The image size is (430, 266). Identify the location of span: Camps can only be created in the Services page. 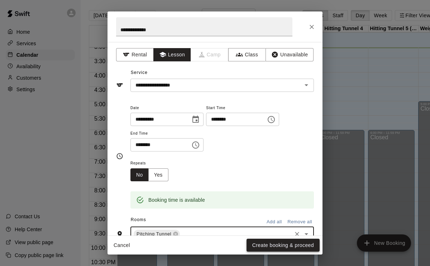
(210, 55).